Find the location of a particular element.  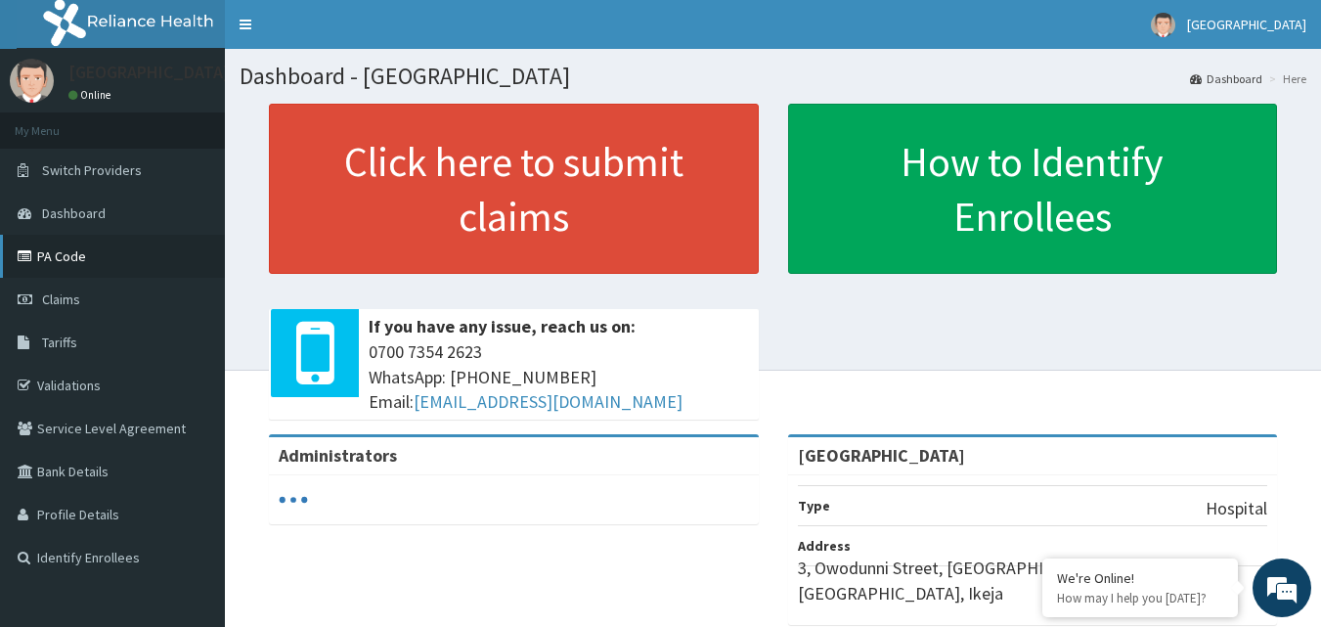

a: Online is located at coordinates (92, 95).